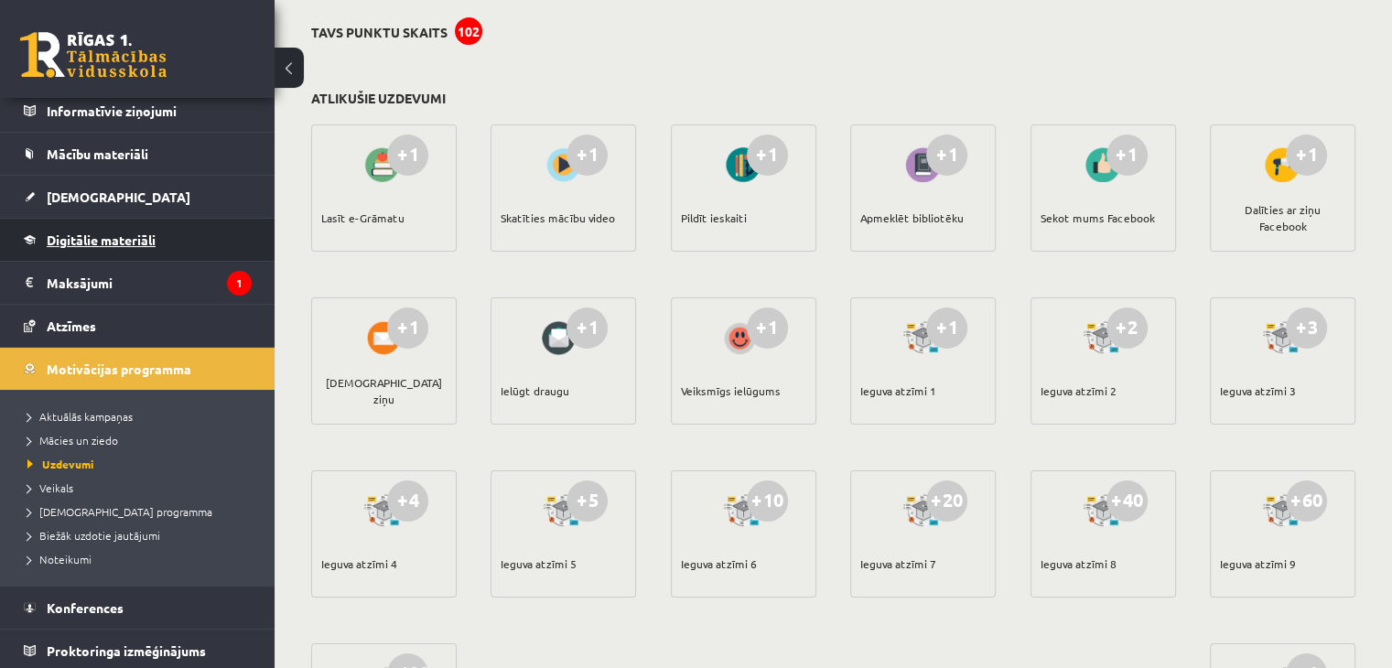  What do you see at coordinates (137, 283) in the screenshot?
I see `a: Maksājumi1` at bounding box center [137, 283].